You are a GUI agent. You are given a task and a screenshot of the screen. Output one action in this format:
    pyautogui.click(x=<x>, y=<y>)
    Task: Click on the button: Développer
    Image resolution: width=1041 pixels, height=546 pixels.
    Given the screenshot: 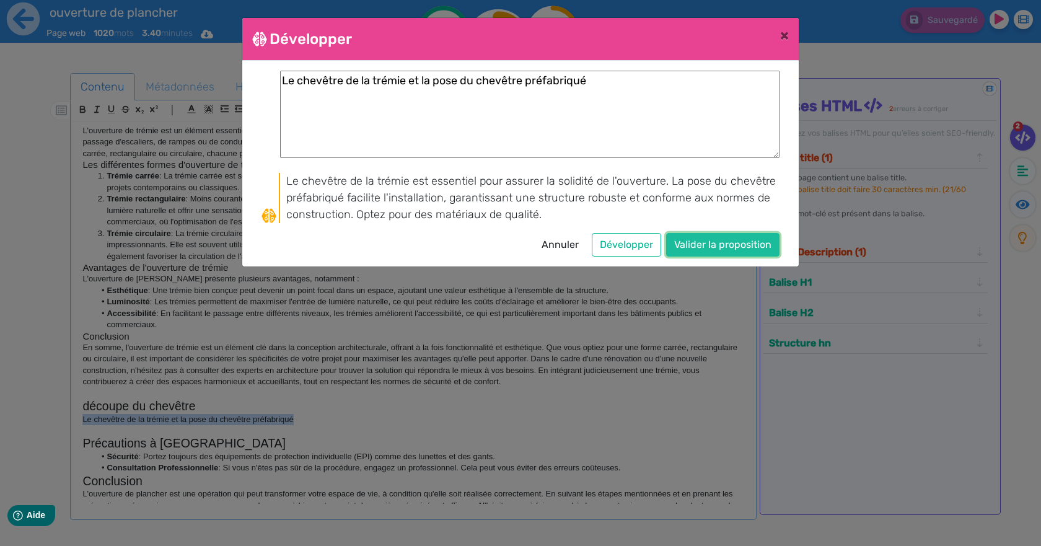 What is the action you would take?
    pyautogui.click(x=627, y=245)
    